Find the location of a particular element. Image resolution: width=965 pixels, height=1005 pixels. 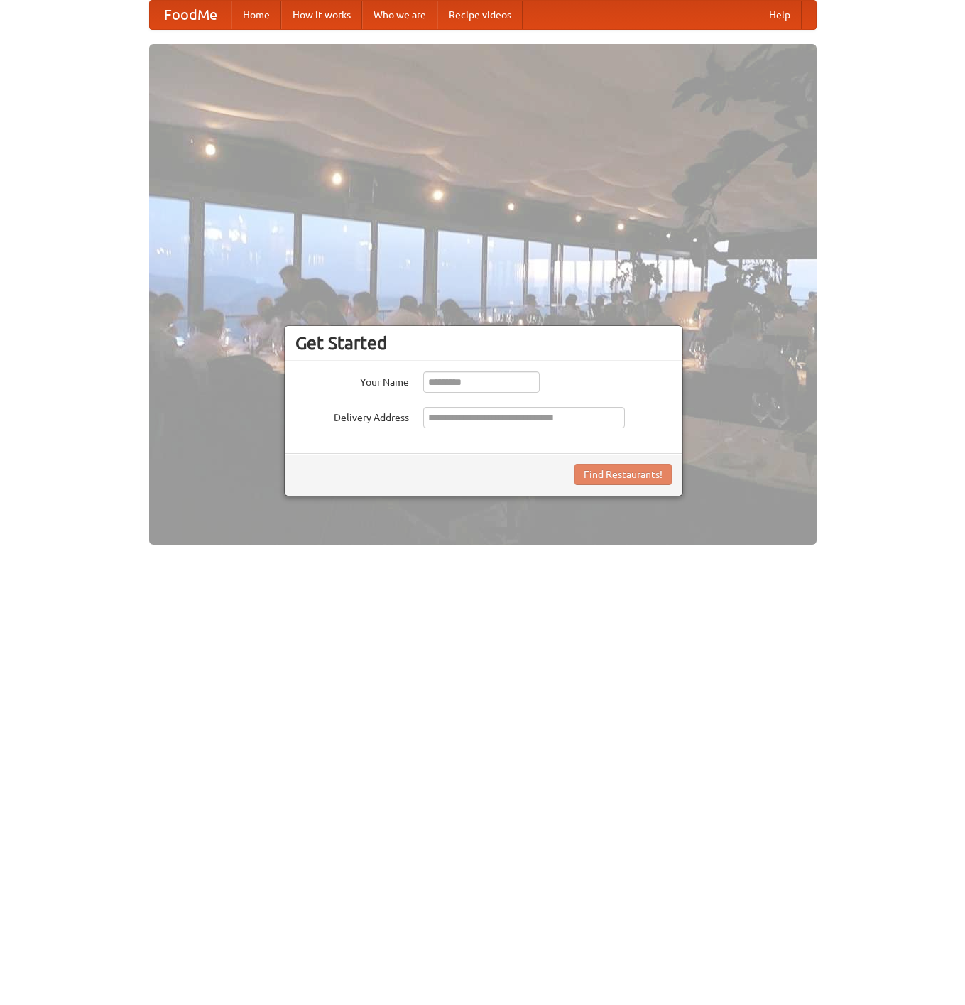

h3: Get Started is located at coordinates (484, 343).